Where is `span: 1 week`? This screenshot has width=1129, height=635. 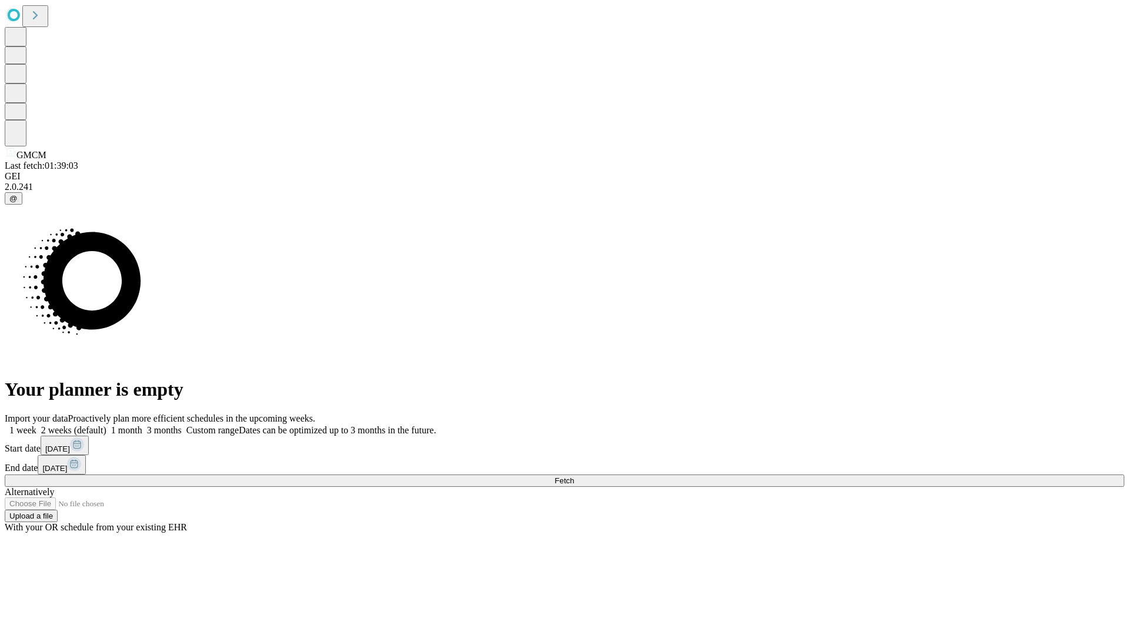 span: 1 week is located at coordinates (23, 430).